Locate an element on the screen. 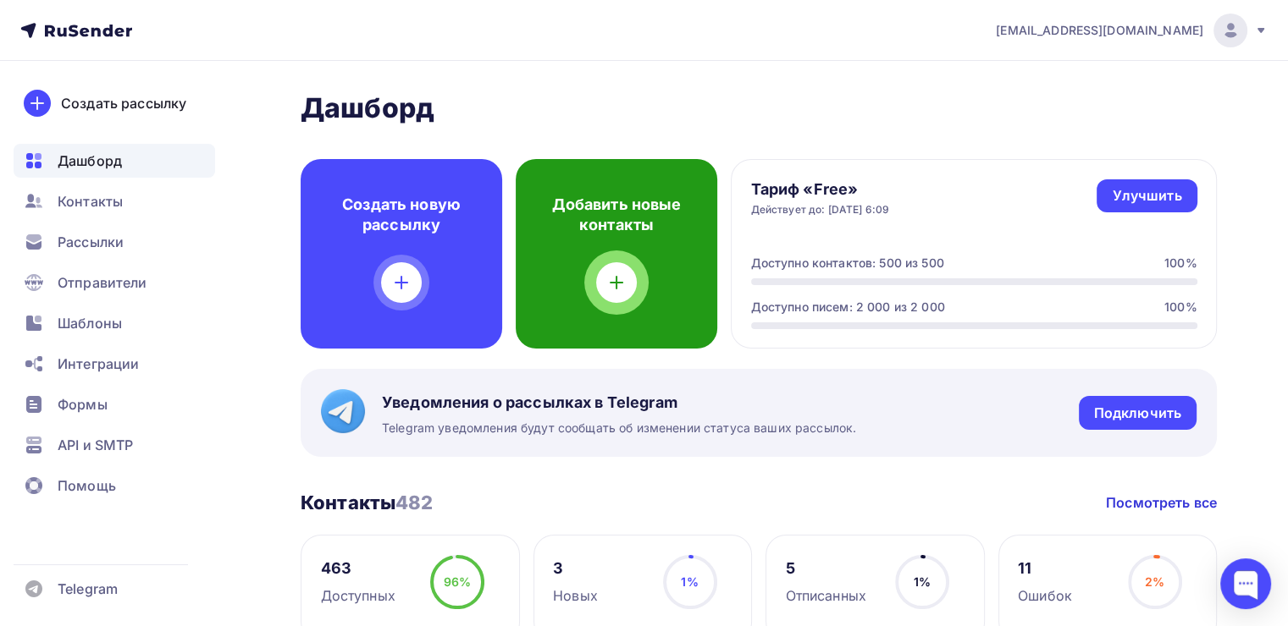 Image resolution: width=1288 pixels, height=626 pixels. div: 11 is located at coordinates (1045, 569).